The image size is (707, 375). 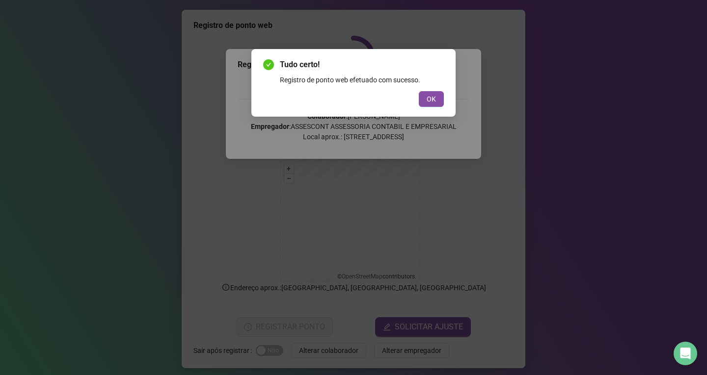 I want to click on button: OK, so click(x=431, y=99).